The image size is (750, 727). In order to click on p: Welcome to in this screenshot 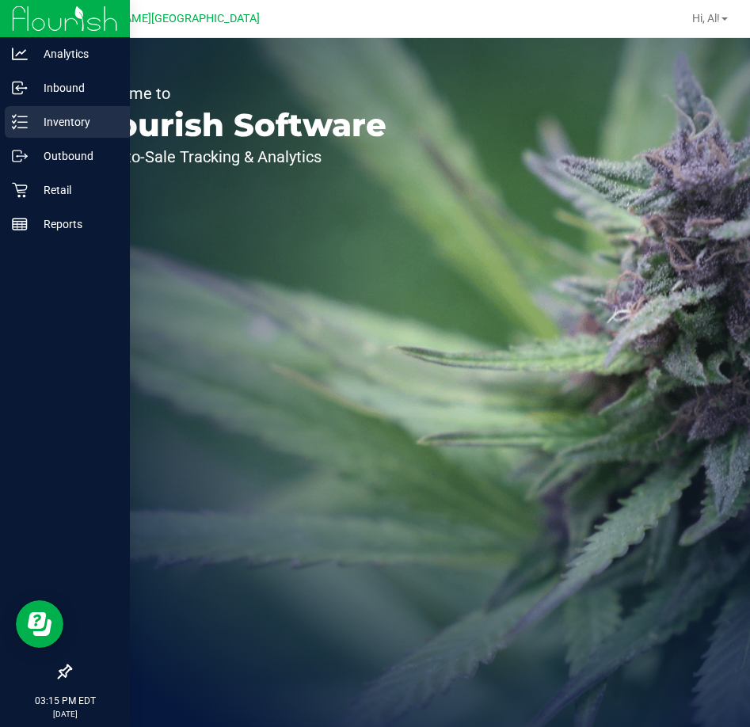, I will do `click(236, 93)`.